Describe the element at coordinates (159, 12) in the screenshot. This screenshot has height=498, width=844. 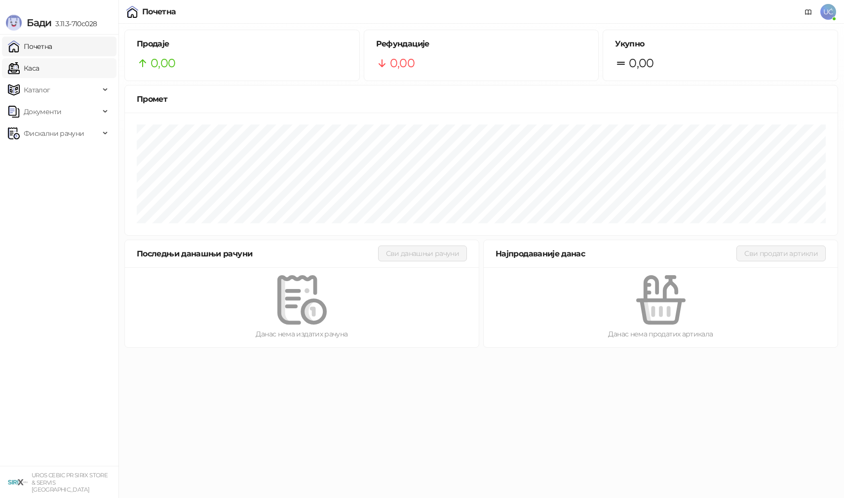
I see `div: Почетна` at that location.